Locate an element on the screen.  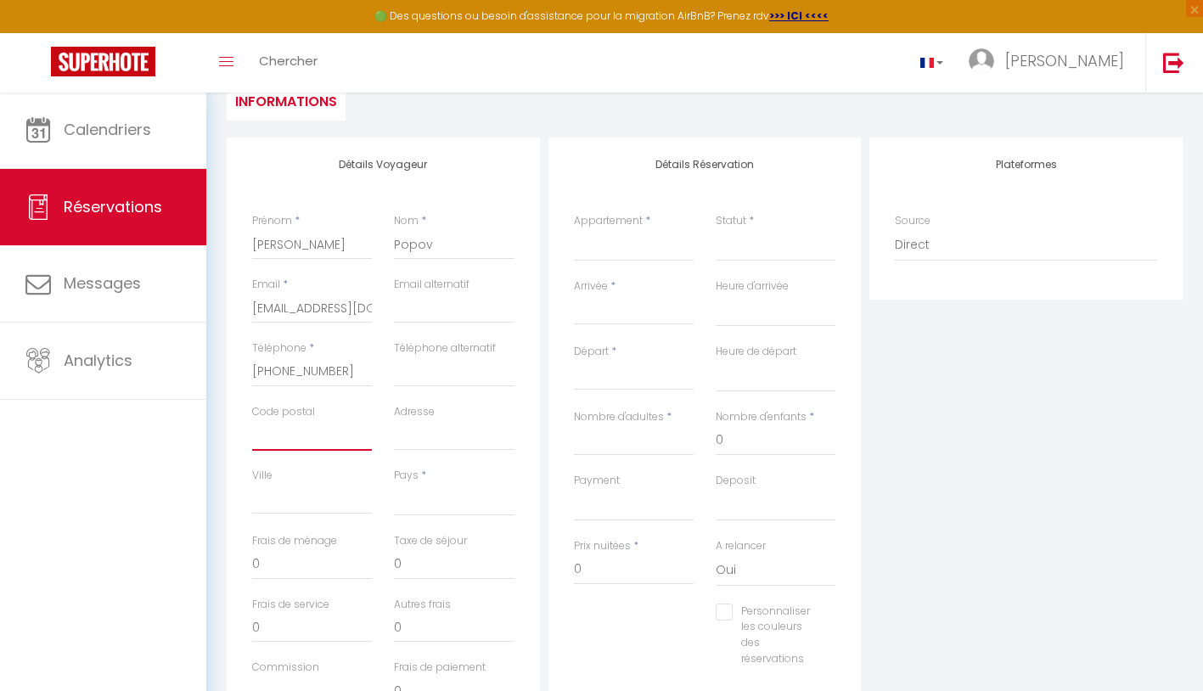
label: Commission is located at coordinates (285, 667).